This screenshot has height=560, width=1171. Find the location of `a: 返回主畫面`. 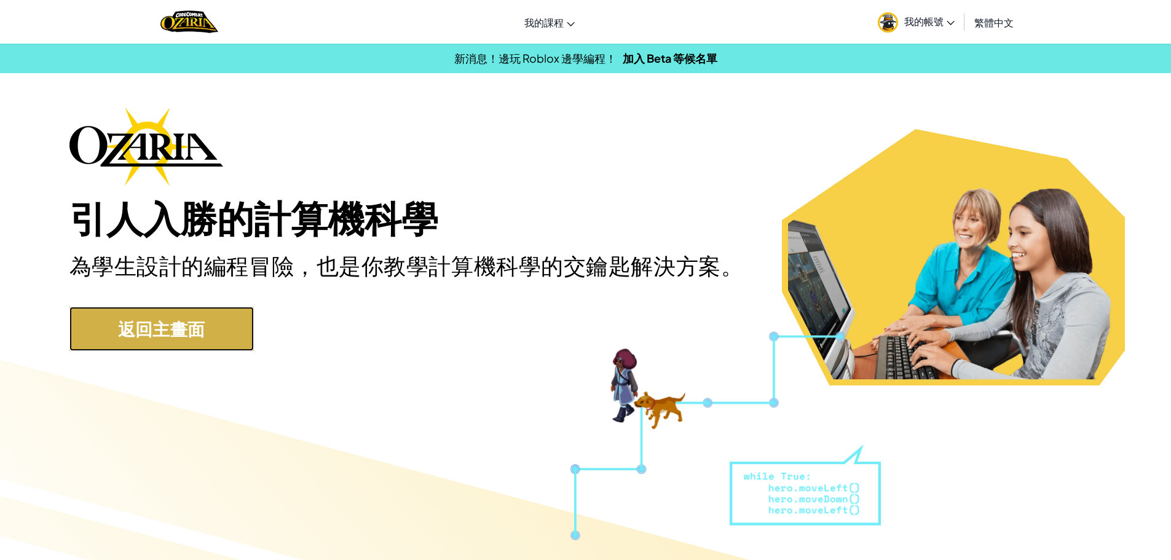

a: 返回主畫面 is located at coordinates (162, 329).